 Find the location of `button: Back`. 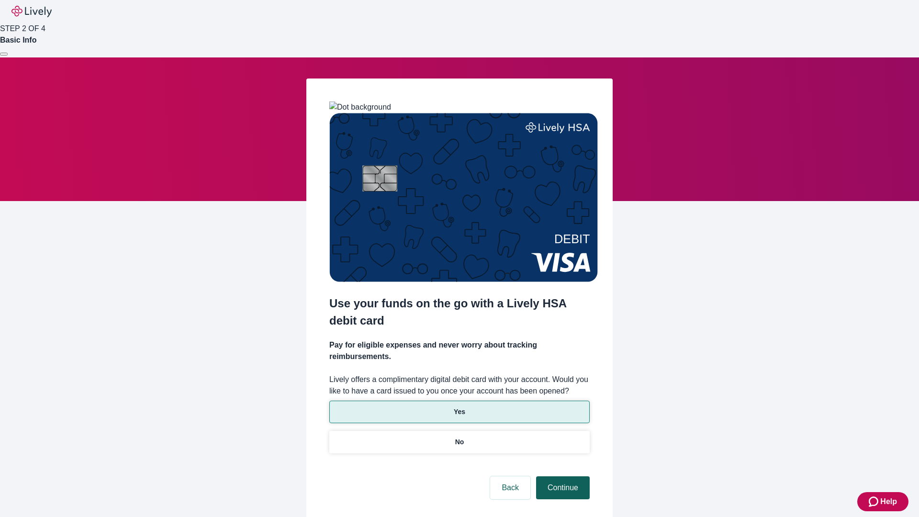

button: Back is located at coordinates (510, 488).